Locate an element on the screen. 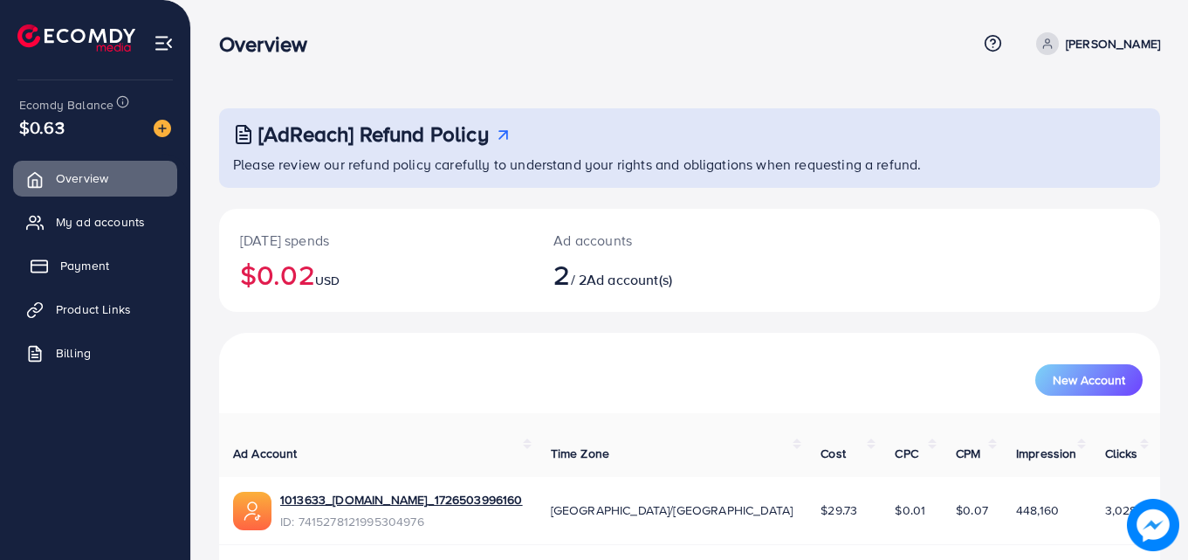 The image size is (1188, 560). a: Payment is located at coordinates (95, 265).